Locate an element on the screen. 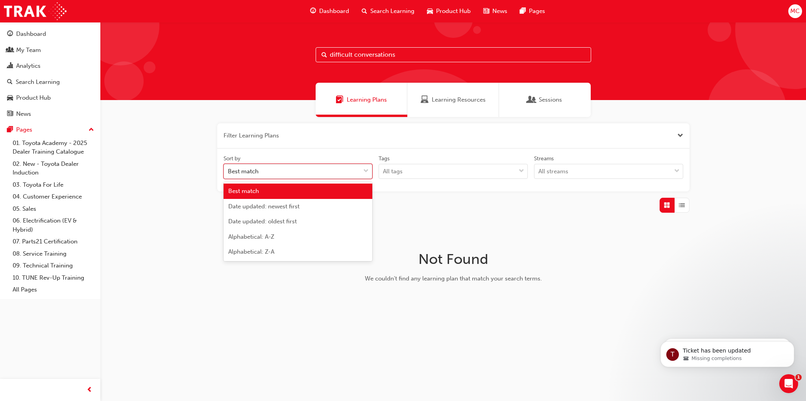 The width and height of the screenshot is (806, 401). a: Product Hub is located at coordinates (50, 98).